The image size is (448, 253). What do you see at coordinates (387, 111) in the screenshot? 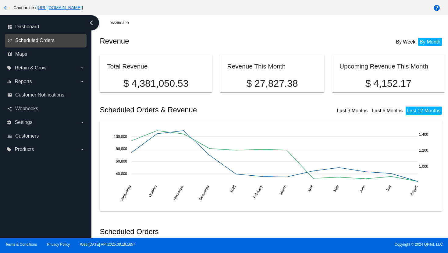
I see `a: Last 6 Months` at bounding box center [387, 111].